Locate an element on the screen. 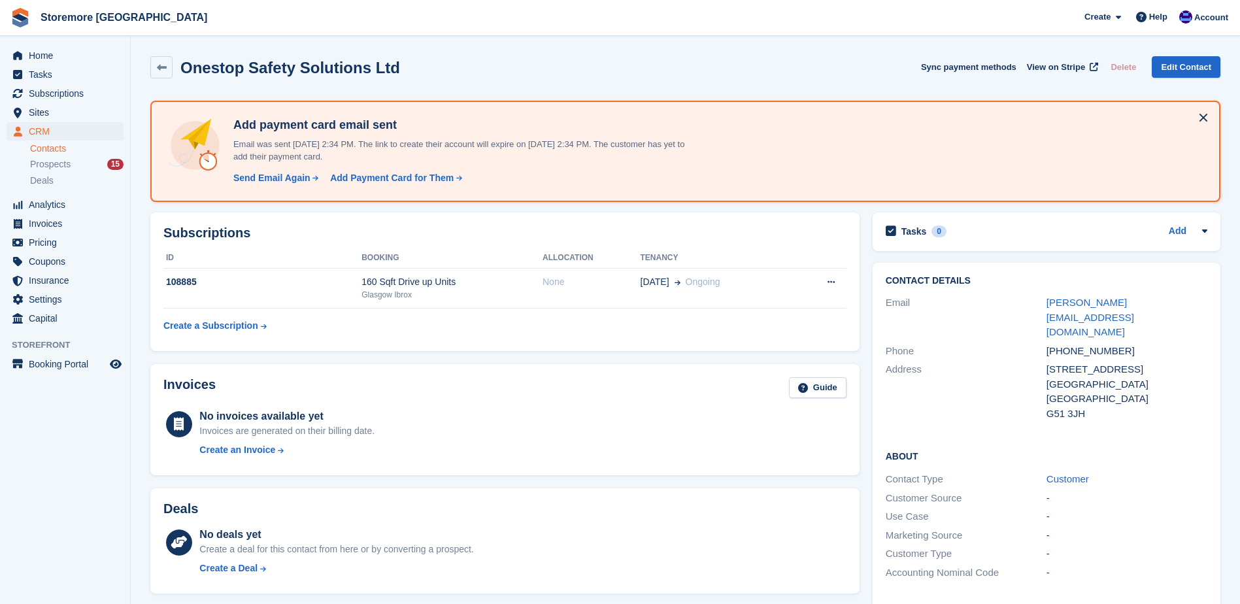  div: 160 Sqft Drive up Units is located at coordinates (452, 282).